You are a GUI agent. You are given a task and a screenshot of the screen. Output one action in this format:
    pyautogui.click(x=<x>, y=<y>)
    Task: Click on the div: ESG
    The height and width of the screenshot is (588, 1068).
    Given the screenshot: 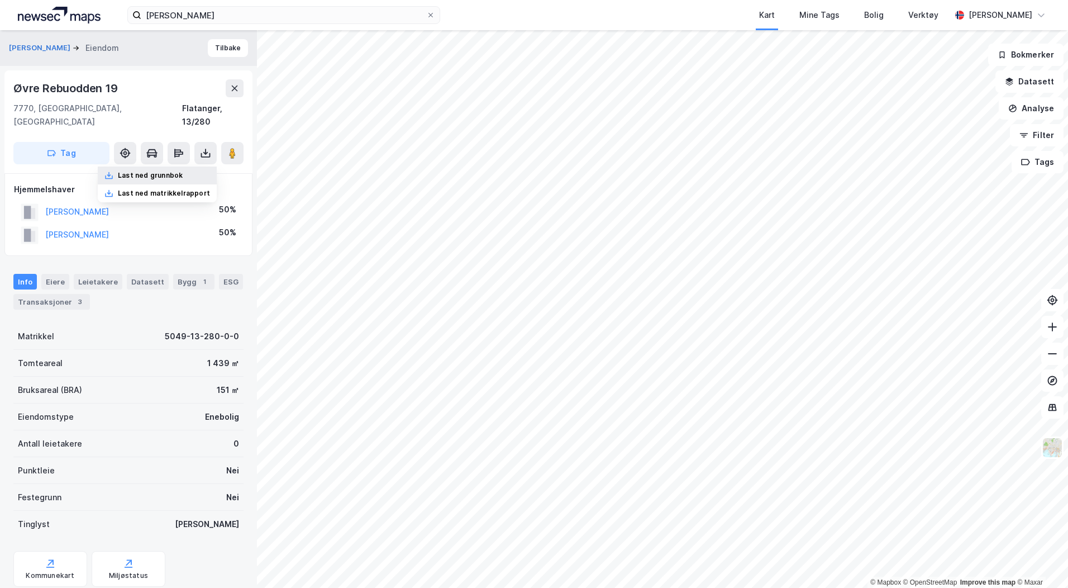 What is the action you would take?
    pyautogui.click(x=231, y=282)
    